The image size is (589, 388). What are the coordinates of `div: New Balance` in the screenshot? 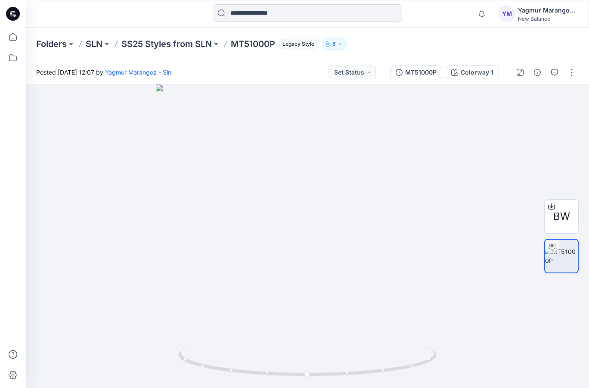 It's located at (548, 19).